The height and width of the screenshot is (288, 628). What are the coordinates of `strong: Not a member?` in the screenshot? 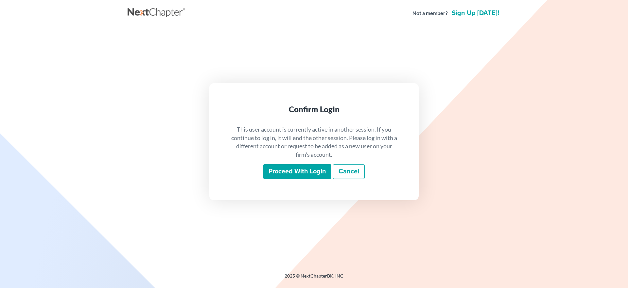 It's located at (430, 13).